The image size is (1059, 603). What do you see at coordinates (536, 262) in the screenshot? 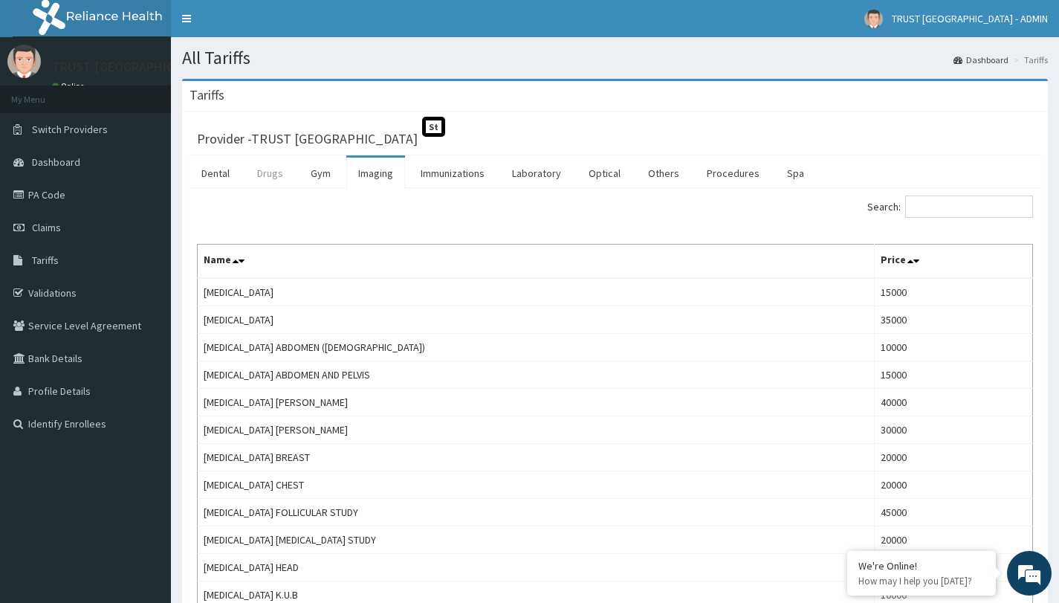
I see `th: Name` at bounding box center [536, 262].